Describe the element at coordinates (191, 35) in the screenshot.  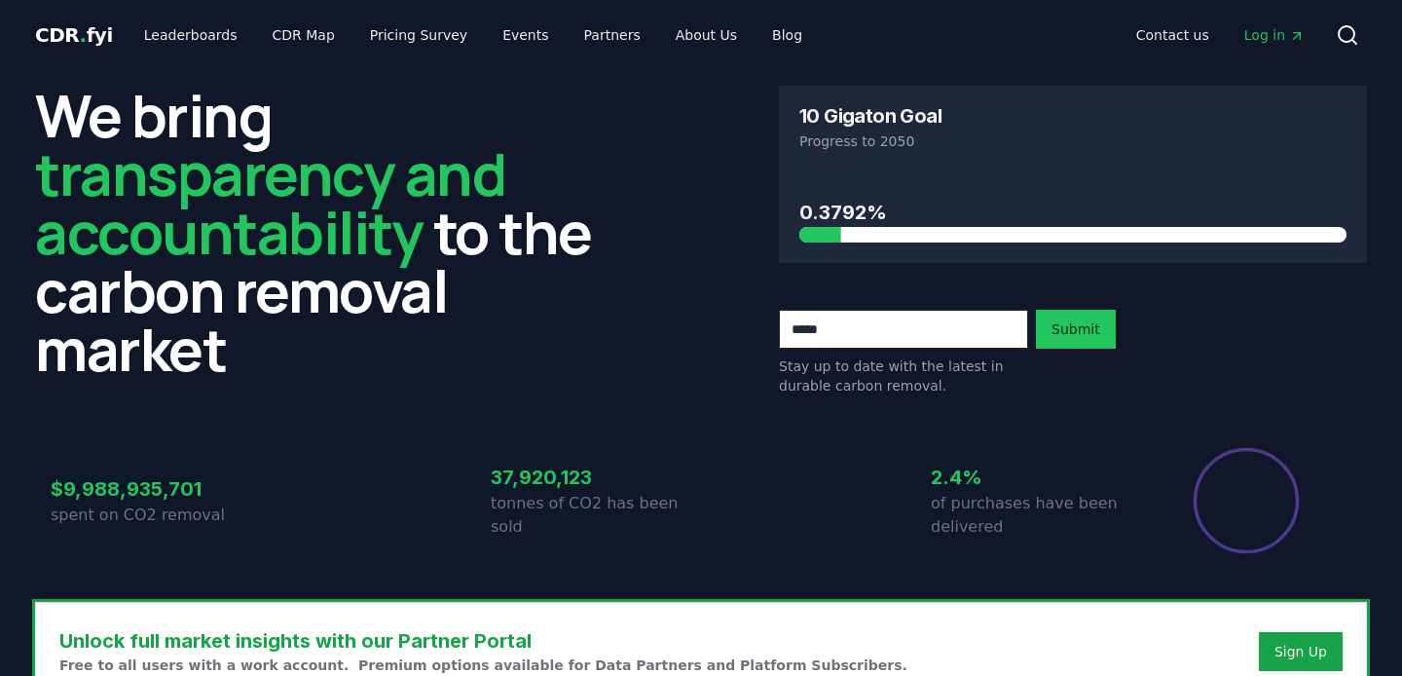
I see `a: Leaderboards` at that location.